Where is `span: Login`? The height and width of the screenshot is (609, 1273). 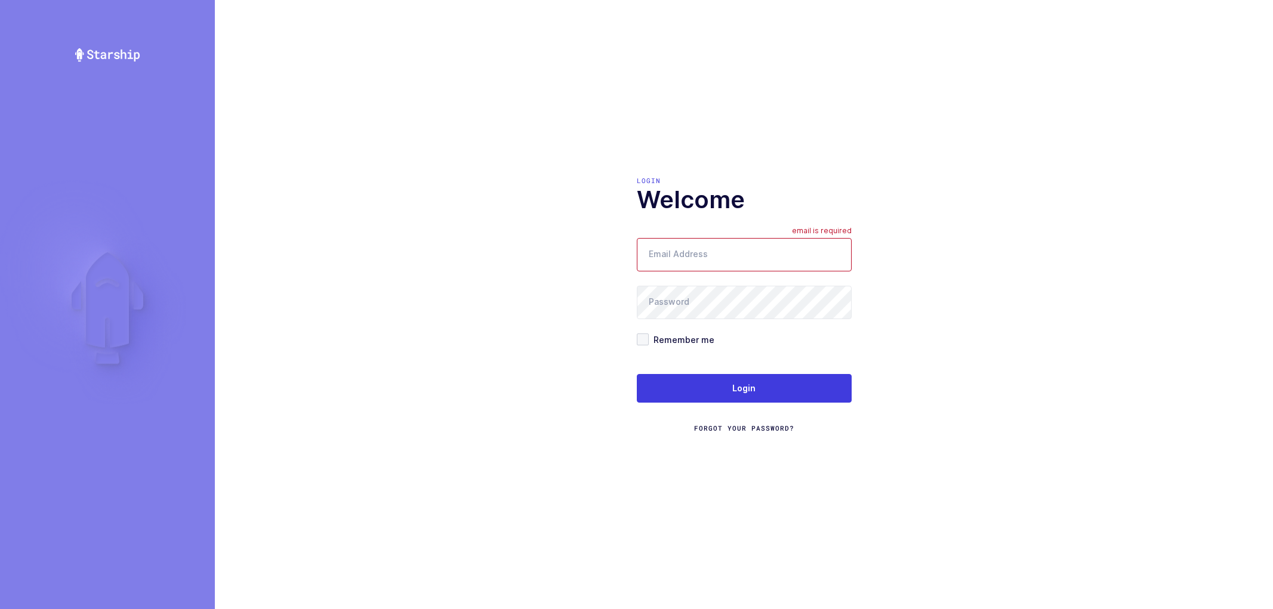
span: Login is located at coordinates (744, 389).